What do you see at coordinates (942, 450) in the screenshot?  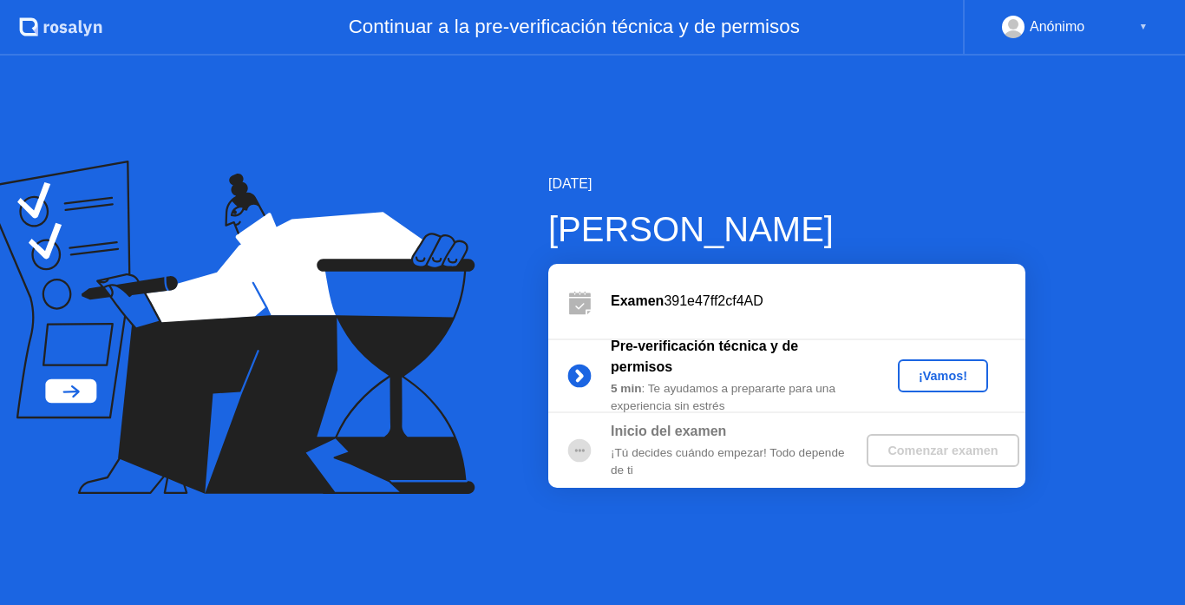 I see `div: Comenzar examen` at bounding box center [942, 450].